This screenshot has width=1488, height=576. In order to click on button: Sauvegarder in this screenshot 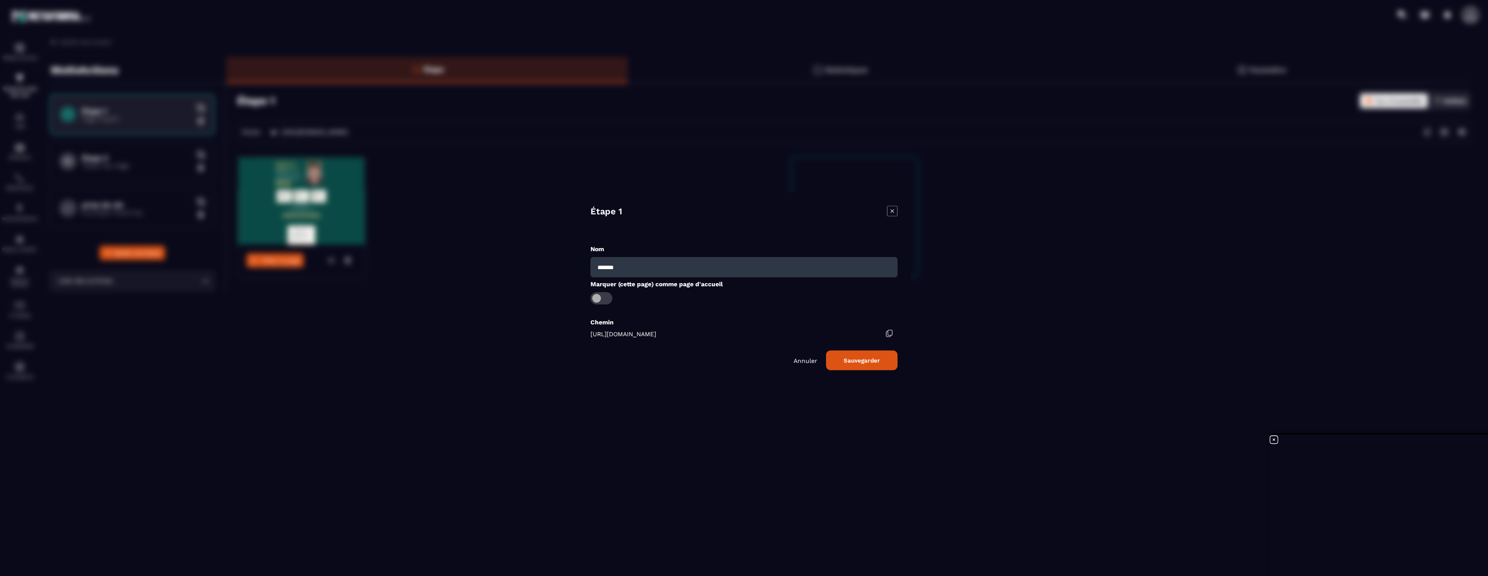, I will do `click(862, 361)`.